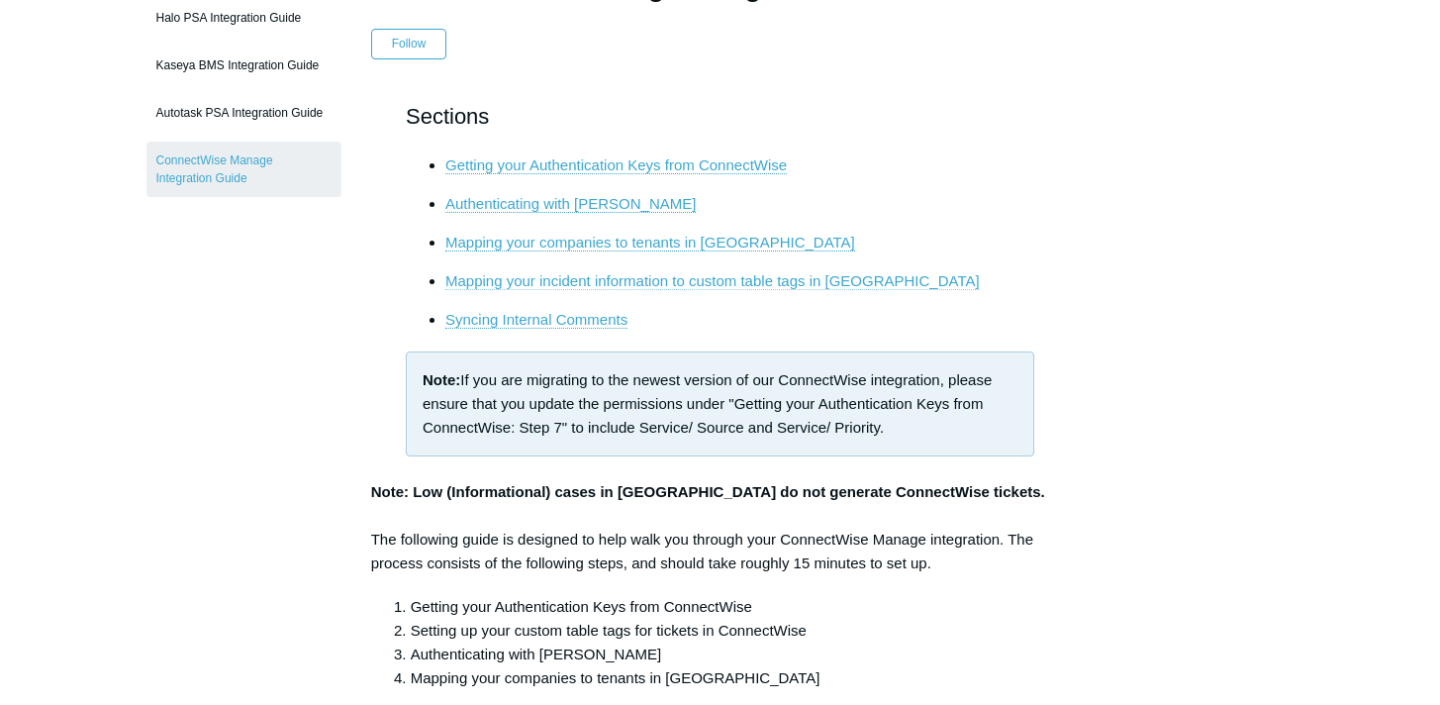  I want to click on a: Autotask PSA Integration Guide, so click(244, 113).